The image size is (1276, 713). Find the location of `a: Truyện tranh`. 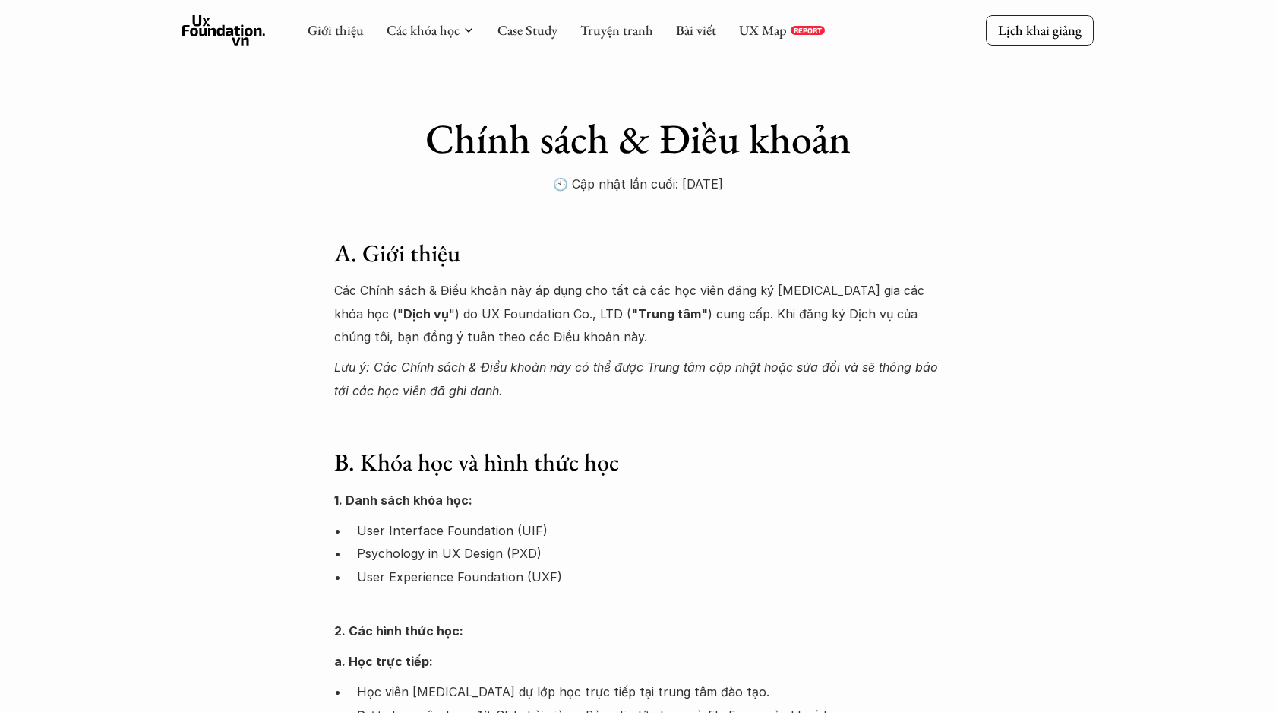

a: Truyện tranh is located at coordinates (617, 30).